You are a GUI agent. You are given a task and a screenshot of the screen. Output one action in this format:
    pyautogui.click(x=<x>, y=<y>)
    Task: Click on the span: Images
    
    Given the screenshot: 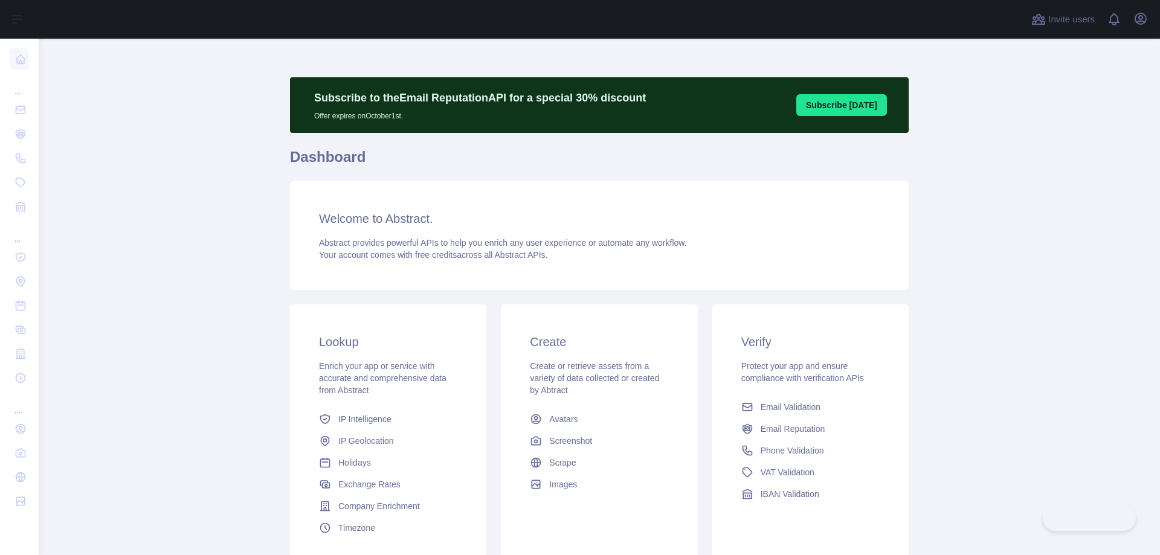 What is the action you would take?
    pyautogui.click(x=563, y=484)
    